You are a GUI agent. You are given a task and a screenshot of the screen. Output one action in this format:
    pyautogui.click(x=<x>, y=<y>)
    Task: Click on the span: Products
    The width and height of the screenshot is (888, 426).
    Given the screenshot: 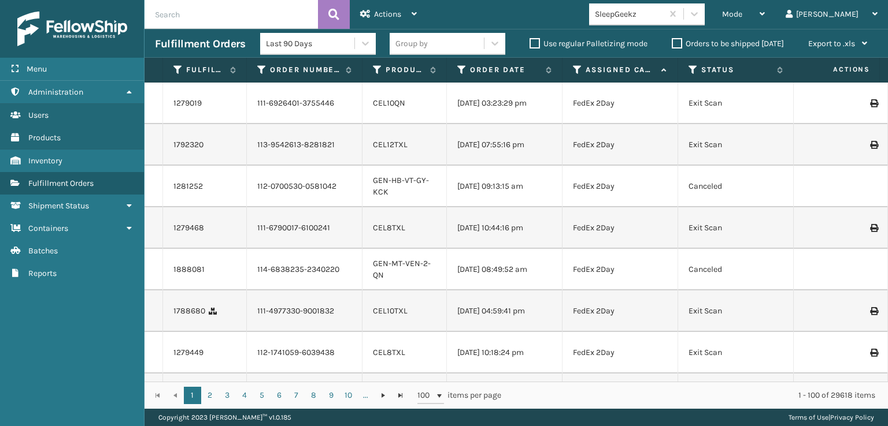 What is the action you would take?
    pyautogui.click(x=44, y=138)
    